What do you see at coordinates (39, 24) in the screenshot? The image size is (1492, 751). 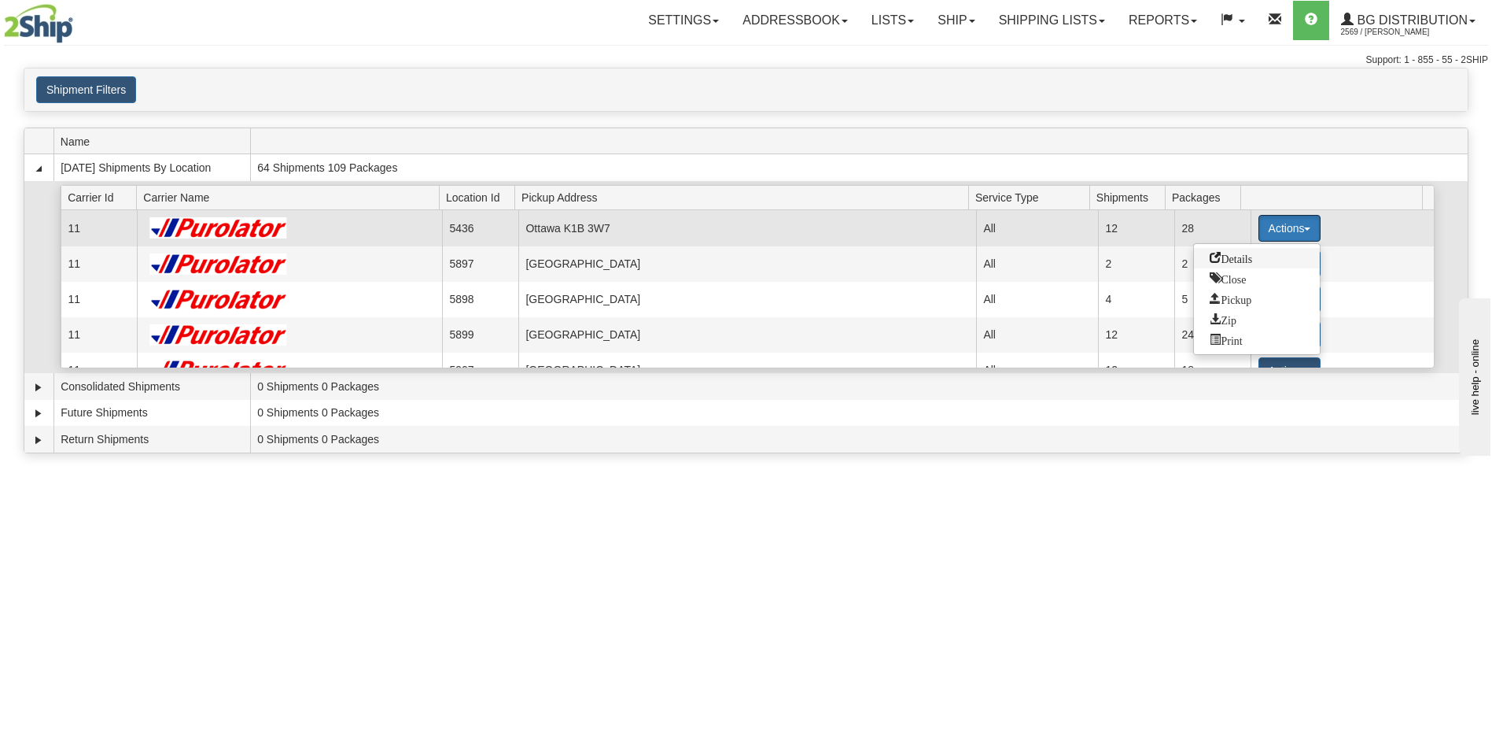 I see `img: logo2569.jpg` at bounding box center [39, 24].